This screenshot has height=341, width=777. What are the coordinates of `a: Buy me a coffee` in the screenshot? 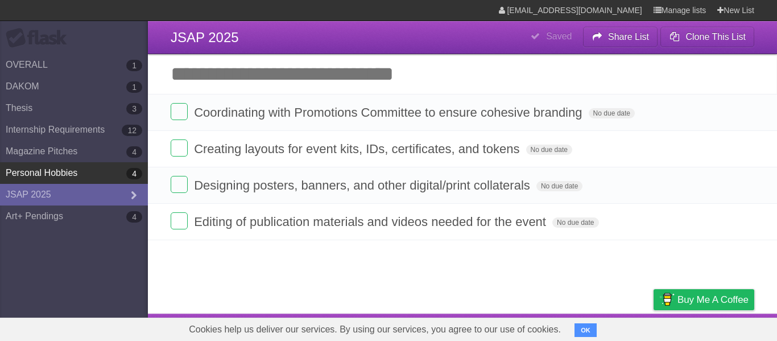 It's located at (704, 299).